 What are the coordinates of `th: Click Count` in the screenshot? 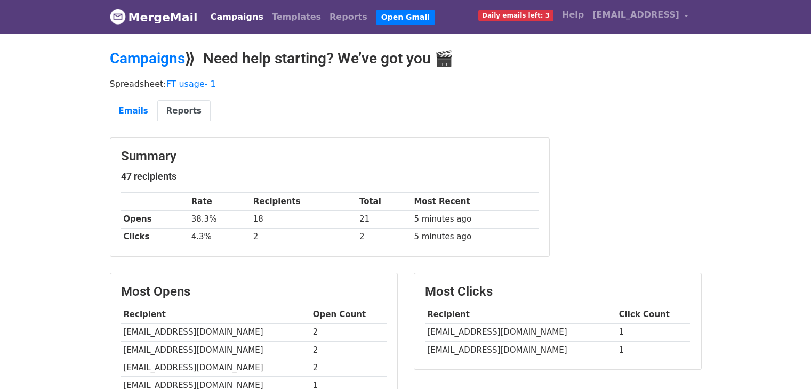 It's located at (653, 314).